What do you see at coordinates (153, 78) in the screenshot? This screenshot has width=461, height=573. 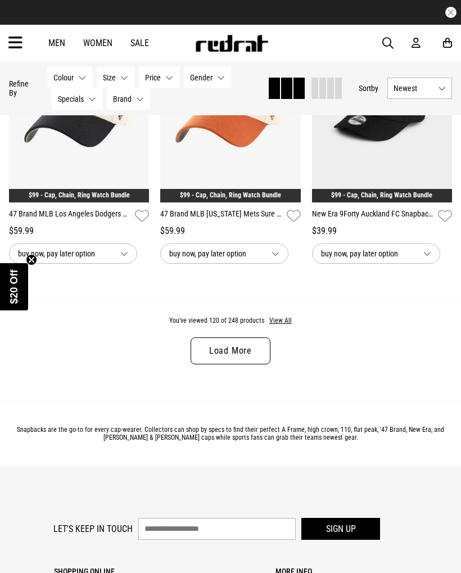 I see `span: Price` at bounding box center [153, 78].